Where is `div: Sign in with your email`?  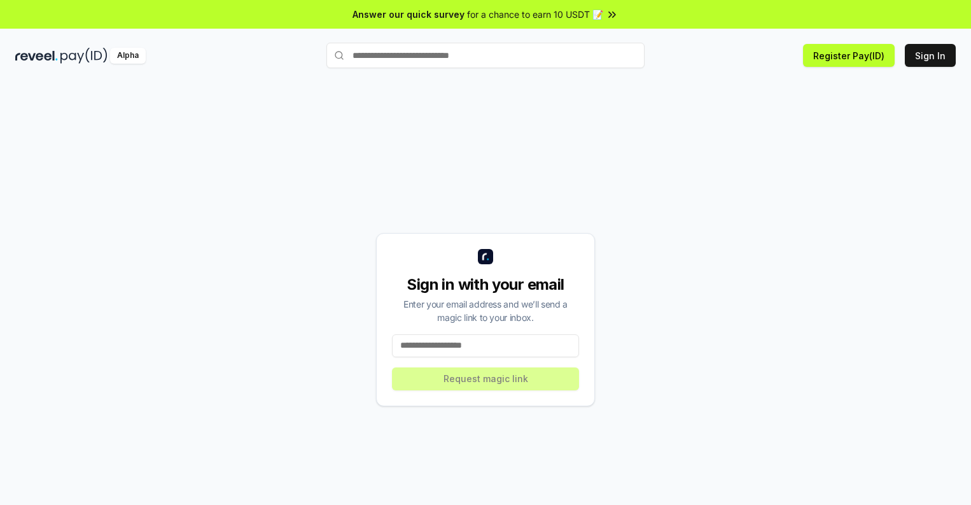
div: Sign in with your email is located at coordinates (486, 285).